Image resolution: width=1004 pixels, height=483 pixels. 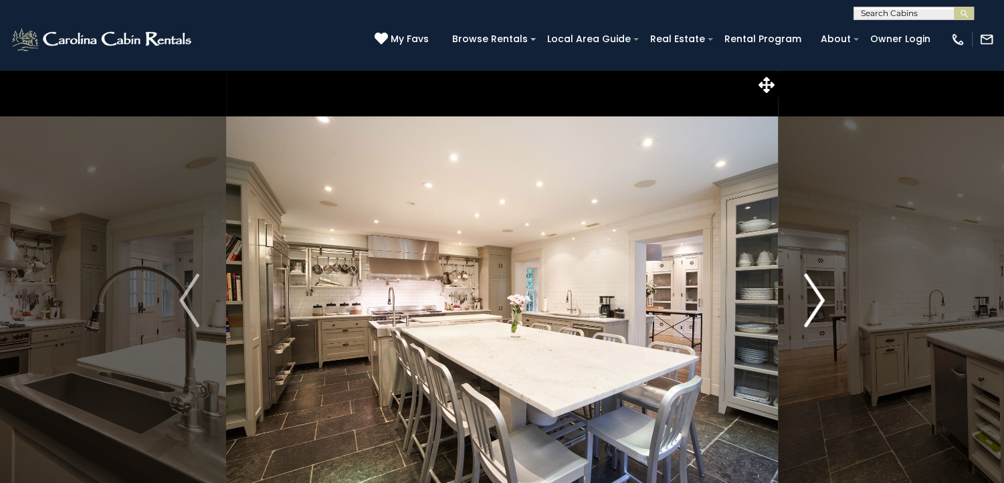 I want to click on a: Owner Login, so click(x=901, y=39).